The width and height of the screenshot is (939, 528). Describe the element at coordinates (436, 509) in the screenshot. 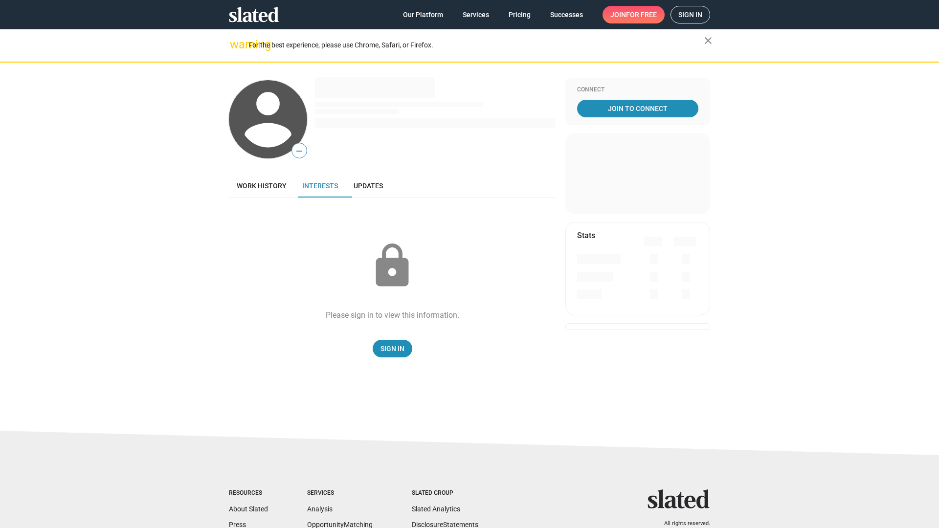

I see `a: Slated Analytics` at that location.